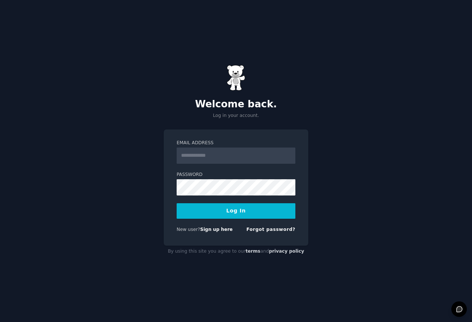 The image size is (472, 322). I want to click on label: Email Address, so click(236, 143).